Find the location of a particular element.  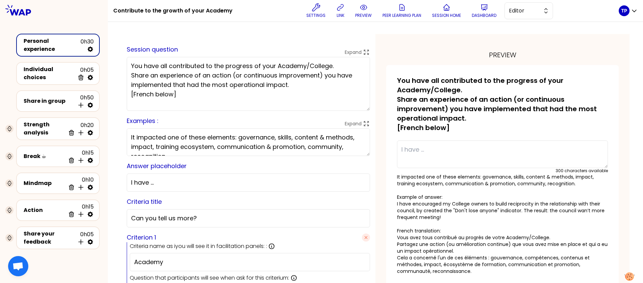

button: link is located at coordinates (341, 11).